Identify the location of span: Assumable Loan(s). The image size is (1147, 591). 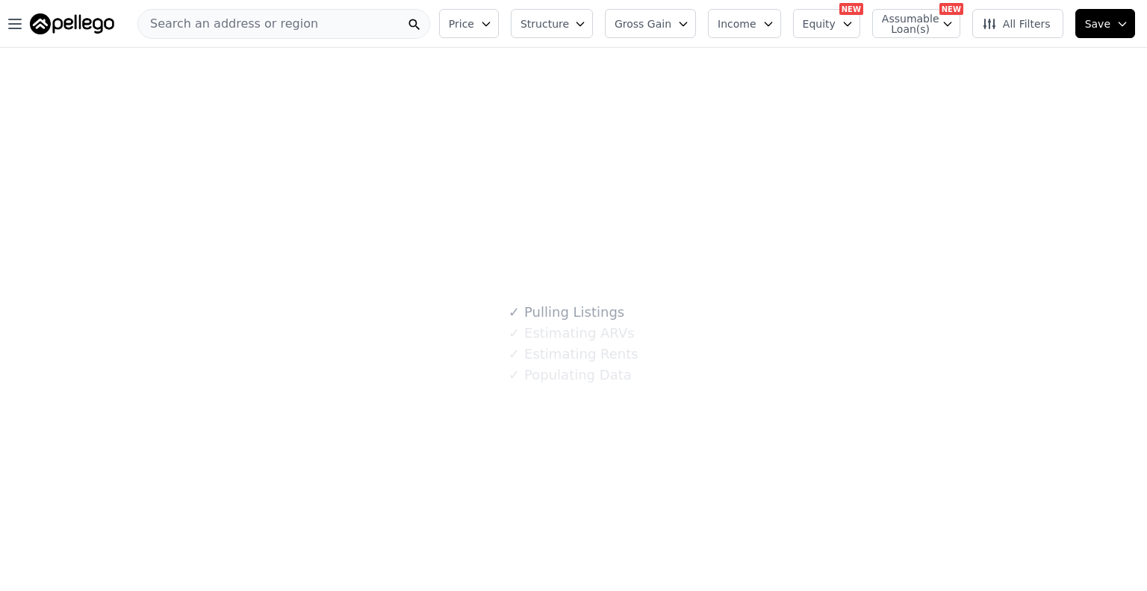
(906, 24).